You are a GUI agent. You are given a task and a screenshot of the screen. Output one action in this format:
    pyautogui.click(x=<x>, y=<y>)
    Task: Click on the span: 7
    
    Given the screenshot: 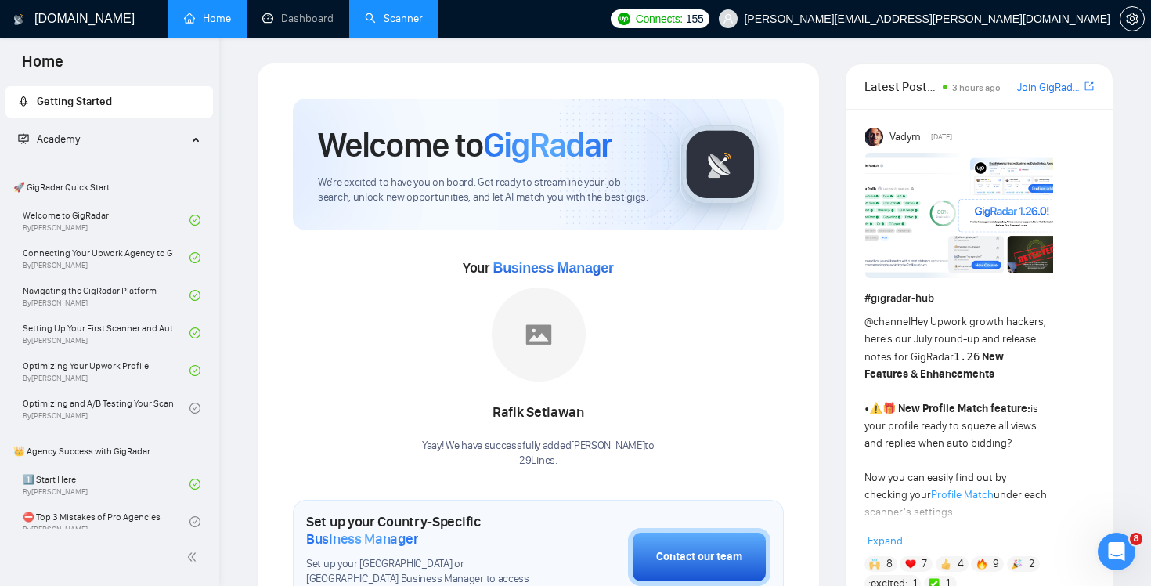 What is the action you would take?
    pyautogui.click(x=924, y=564)
    